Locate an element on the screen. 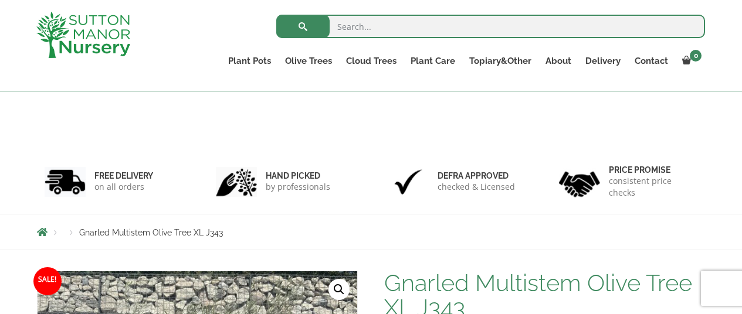 This screenshot has height=314, width=742. img: 3.jpg is located at coordinates (408, 182).